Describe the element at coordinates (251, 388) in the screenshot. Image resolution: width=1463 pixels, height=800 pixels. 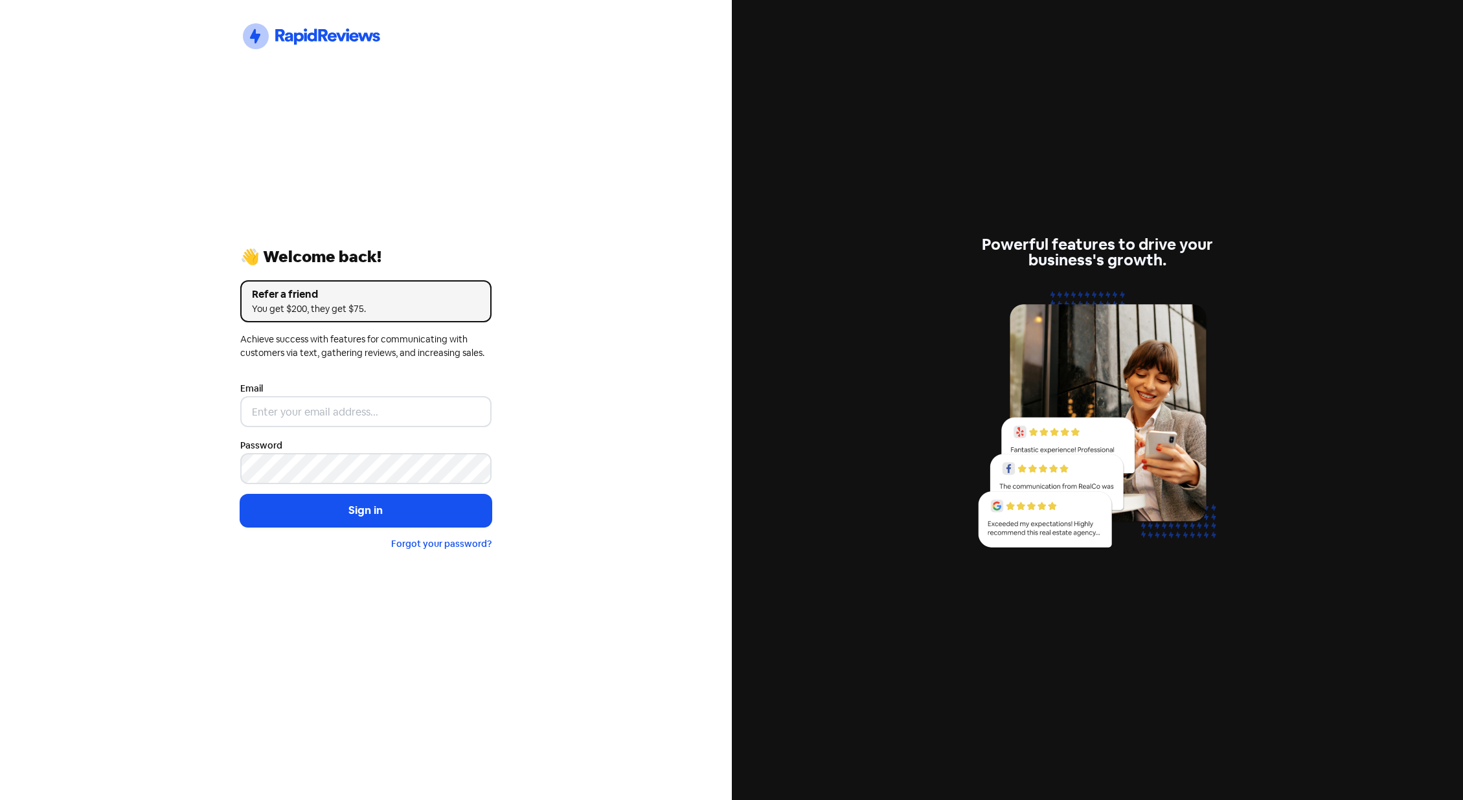
I see `label: Email` at that location.